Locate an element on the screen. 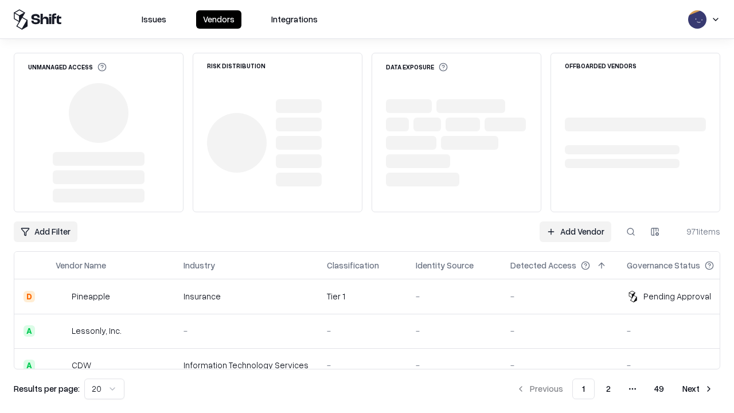 This screenshot has height=413, width=734. button: 2 is located at coordinates (608, 389).